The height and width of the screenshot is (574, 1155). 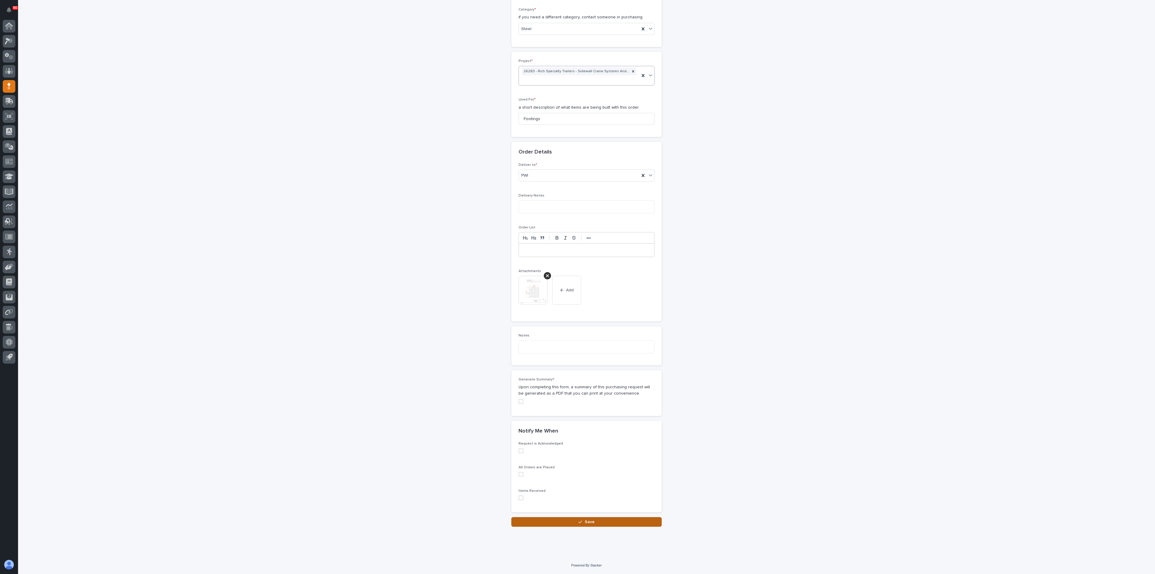 I want to click on span: Save, so click(x=590, y=522).